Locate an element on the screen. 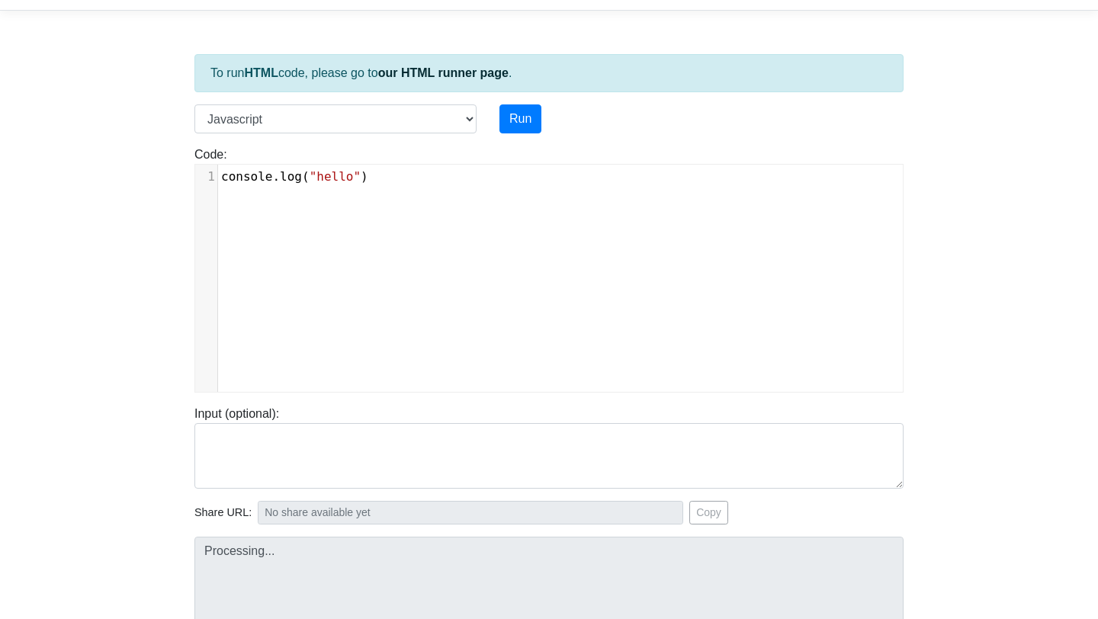  span: console is located at coordinates (246, 176).